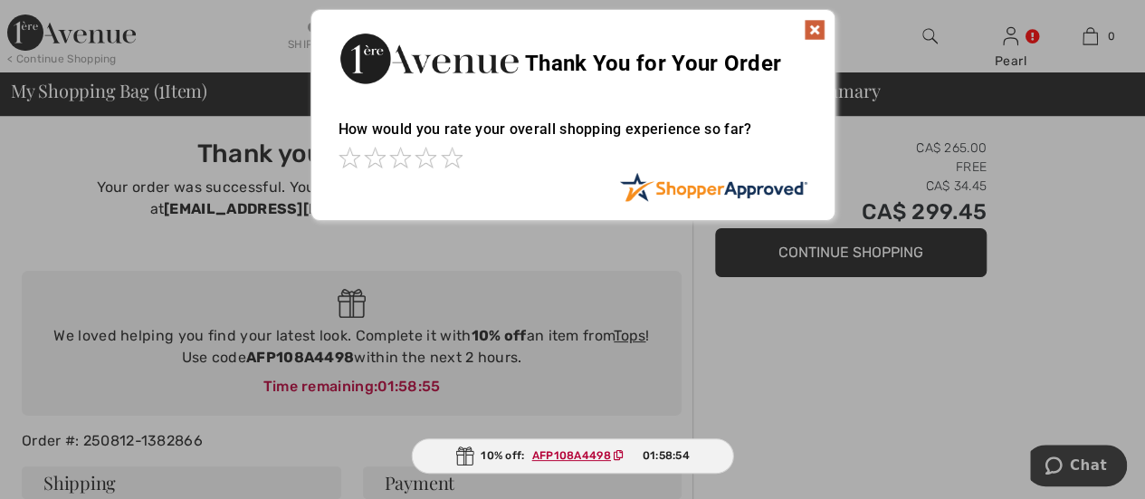 The image size is (1145, 499). I want to click on div: 10% off:, so click(572, 455).